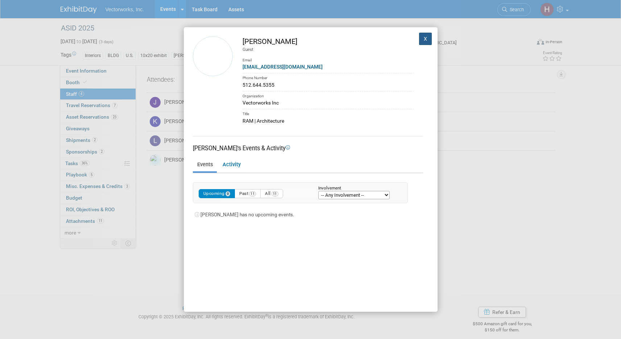 This screenshot has height=339, width=621. What do you see at coordinates (328, 103) in the screenshot?
I see `div: Vectorworks Inc` at bounding box center [328, 103].